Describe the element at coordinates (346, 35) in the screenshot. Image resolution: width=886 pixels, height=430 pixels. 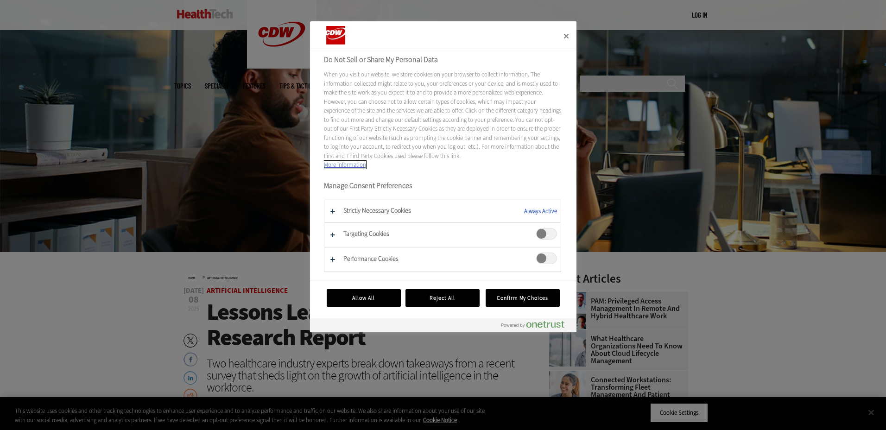
I see `img: Company Logo` at that location.